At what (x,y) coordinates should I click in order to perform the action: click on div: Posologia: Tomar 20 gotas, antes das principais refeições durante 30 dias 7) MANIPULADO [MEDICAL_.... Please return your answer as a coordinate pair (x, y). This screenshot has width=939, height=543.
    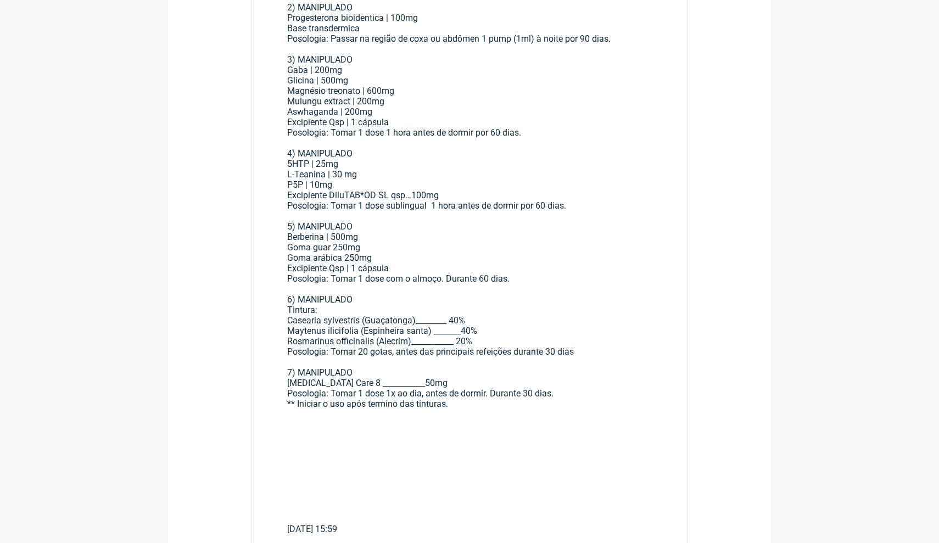
    Looking at the image, I should click on (469, 367).